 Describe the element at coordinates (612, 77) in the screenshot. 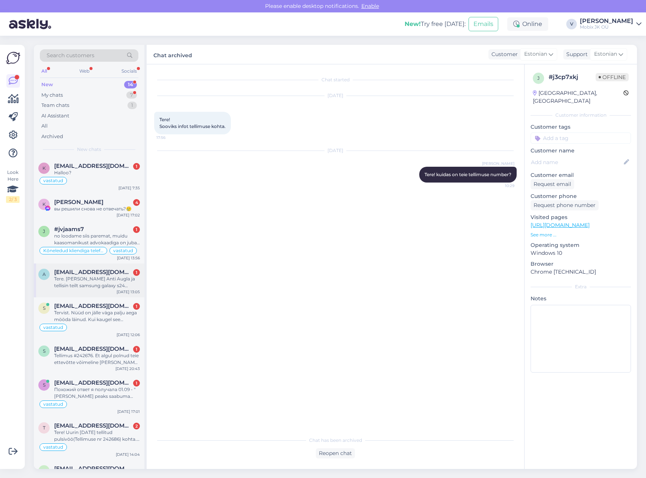

I see `span: Offline` at that location.